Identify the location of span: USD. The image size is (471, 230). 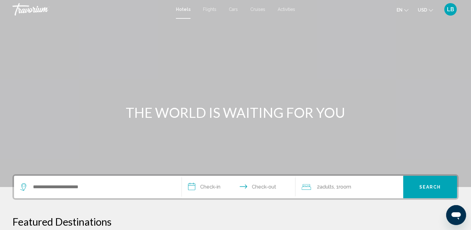
(422, 10).